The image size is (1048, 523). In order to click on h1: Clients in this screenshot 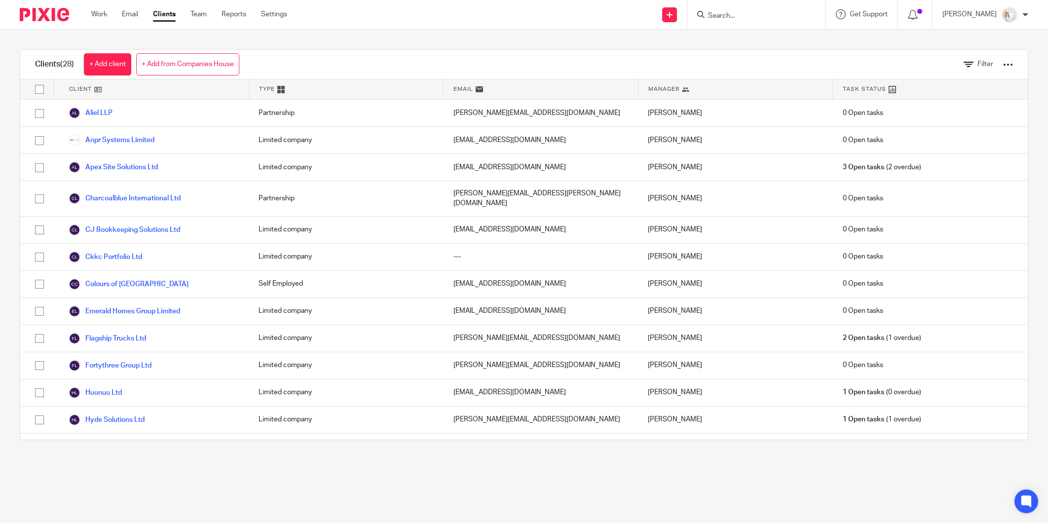, I will do `click(54, 64)`.